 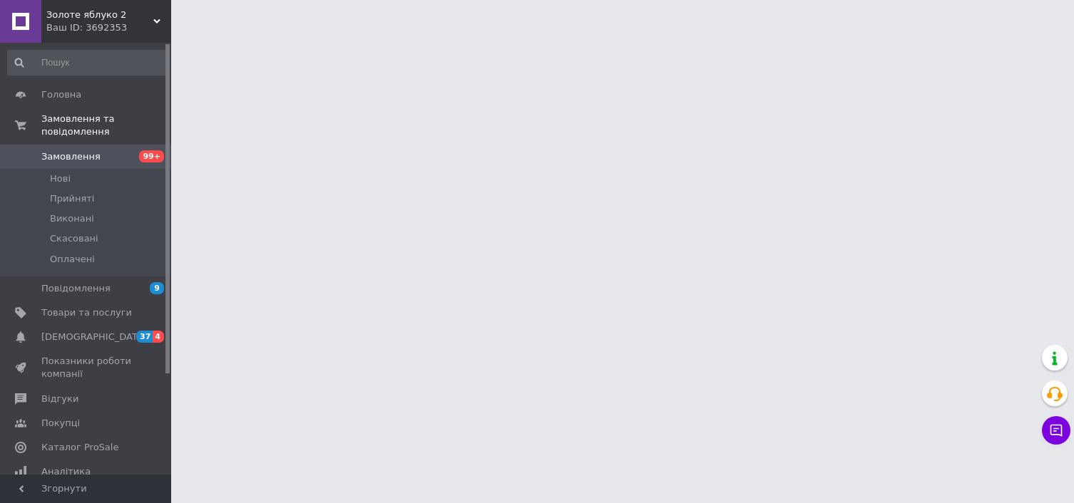 What do you see at coordinates (71, 157) in the screenshot?
I see `span: Замовлення` at bounding box center [71, 157].